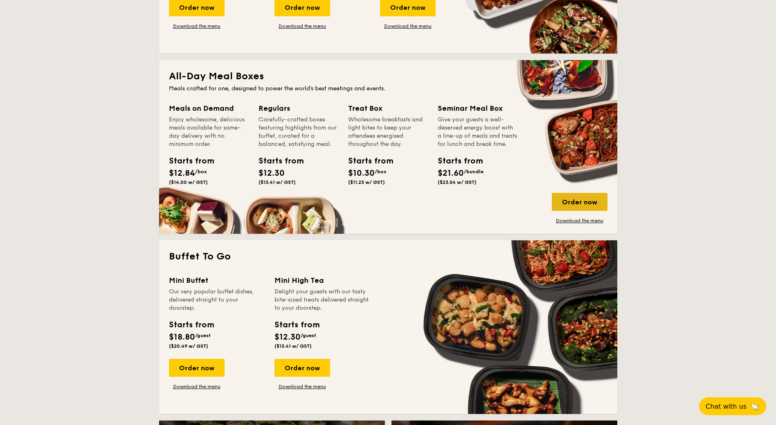  Describe the element at coordinates (298, 132) in the screenshot. I see `div: Carefully-crafted boxes featuring highlights from our buffet, curated for a balanced, satisfying ...` at that location.